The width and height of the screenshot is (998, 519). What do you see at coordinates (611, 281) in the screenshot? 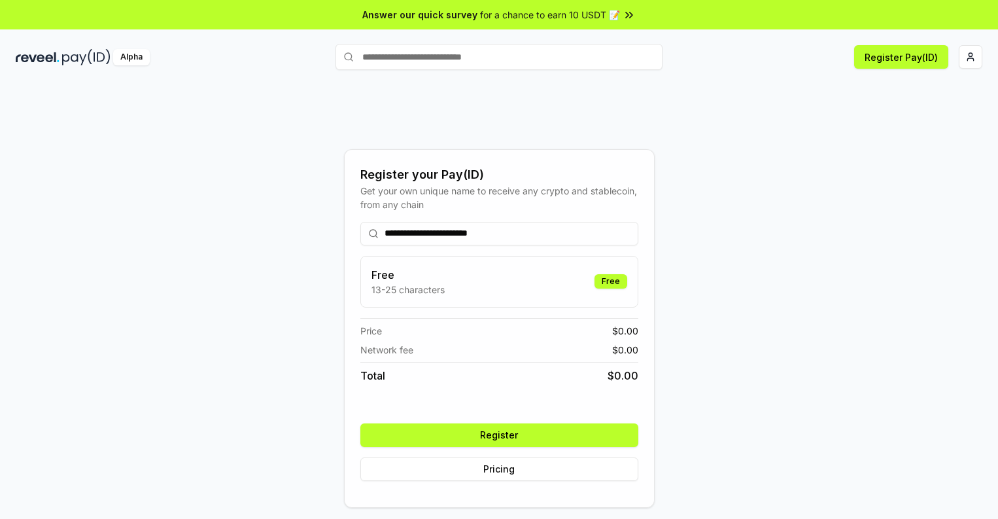
I see `div: Free` at bounding box center [611, 281].